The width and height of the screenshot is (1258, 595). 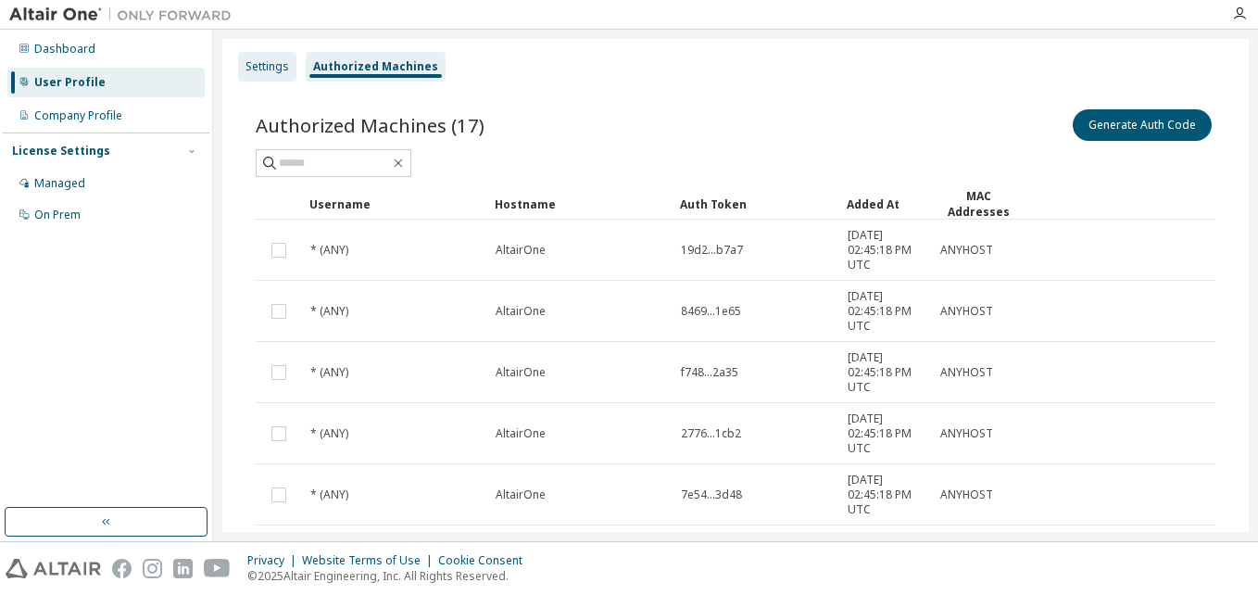 I want to click on div: License Settings, so click(x=61, y=151).